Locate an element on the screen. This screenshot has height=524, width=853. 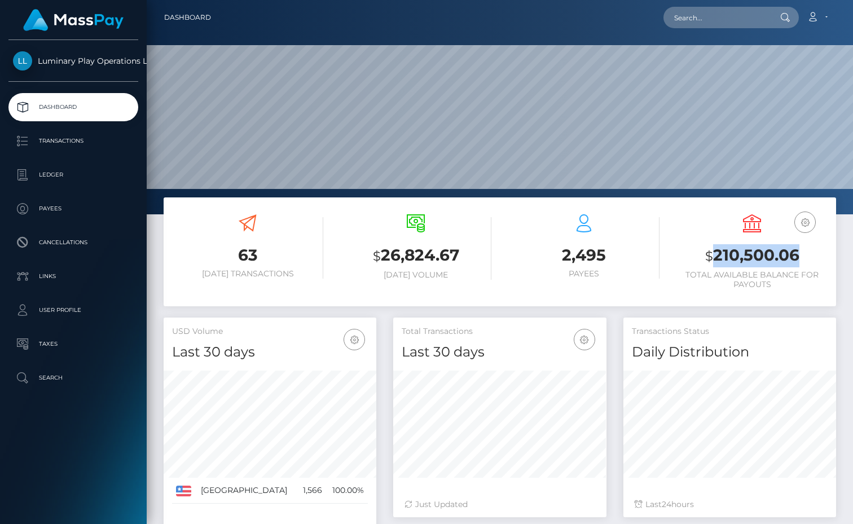
span: Luminary Play Operations Limited is located at coordinates (73, 61).